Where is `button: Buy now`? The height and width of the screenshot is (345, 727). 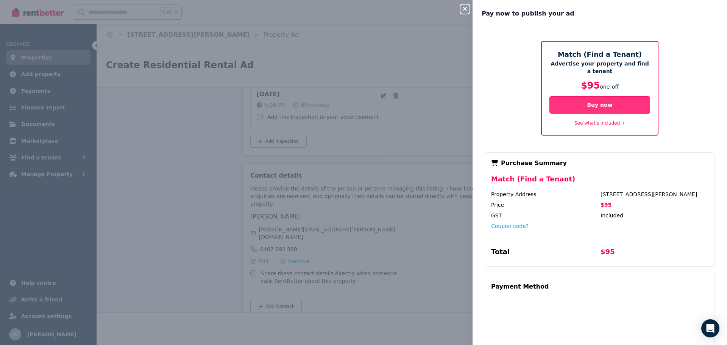 button: Buy now is located at coordinates (600, 105).